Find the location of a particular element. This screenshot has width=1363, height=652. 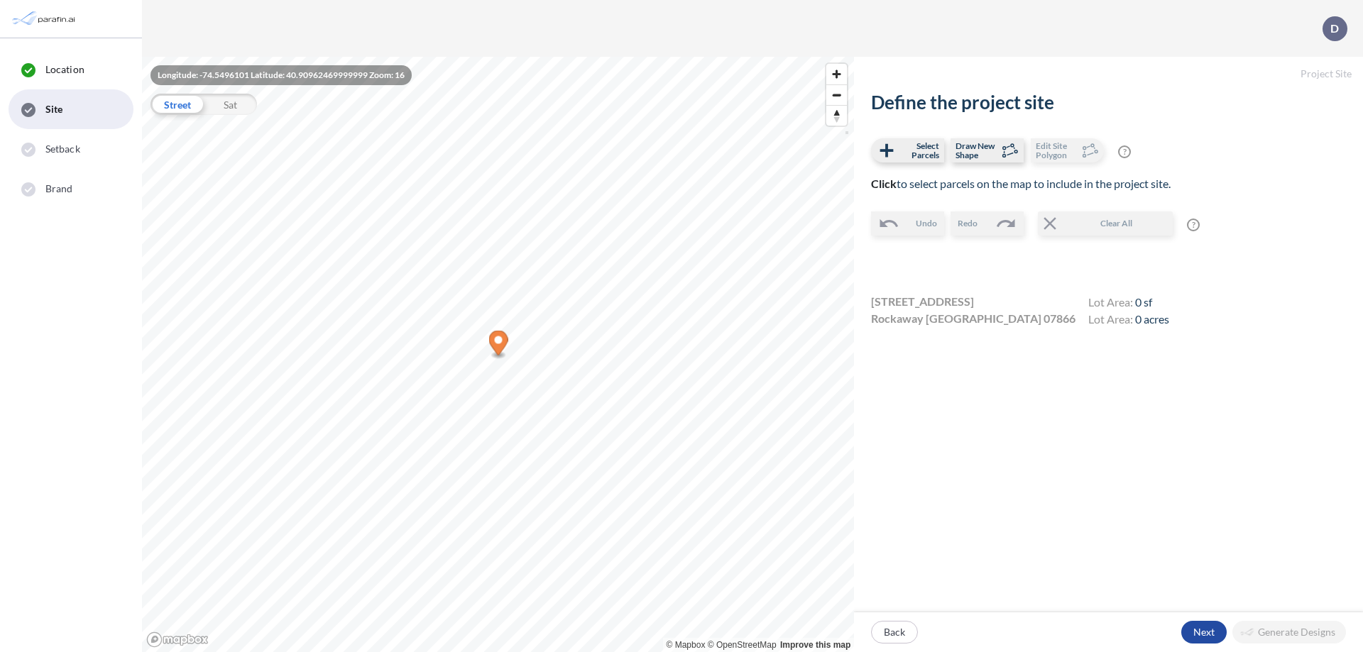

span: 0 acres is located at coordinates (1152, 319).